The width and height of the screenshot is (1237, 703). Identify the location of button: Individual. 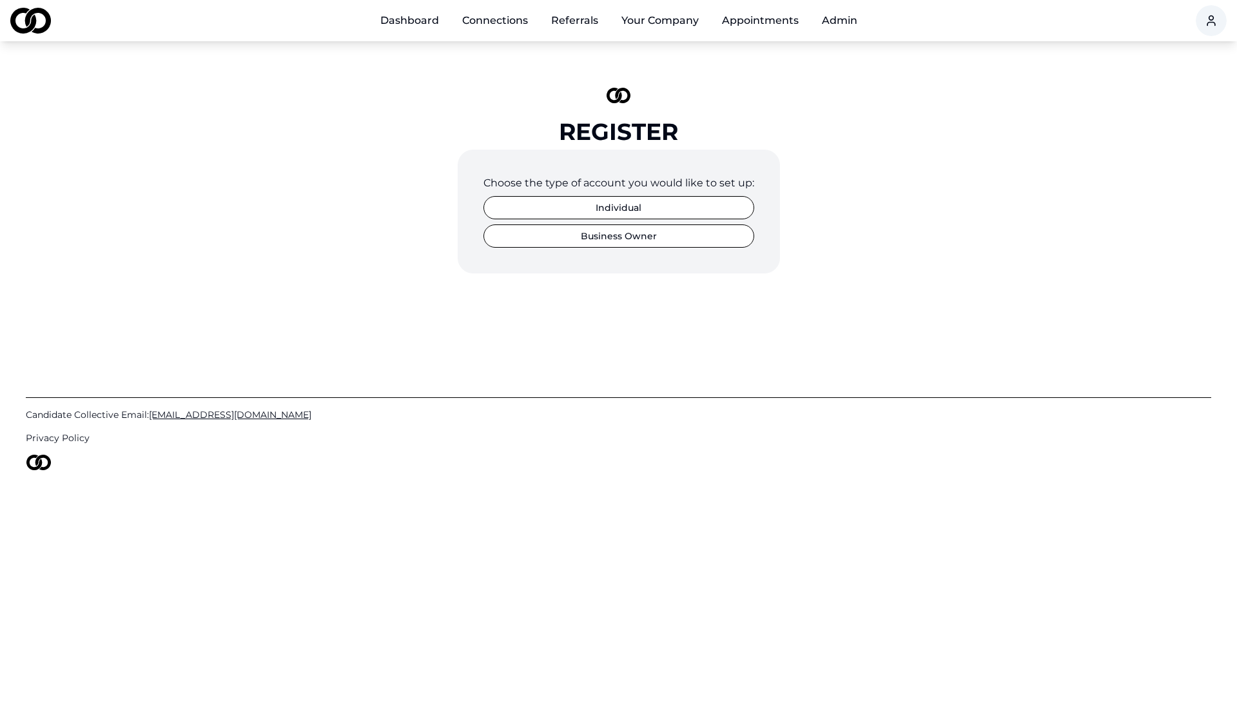
(619, 208).